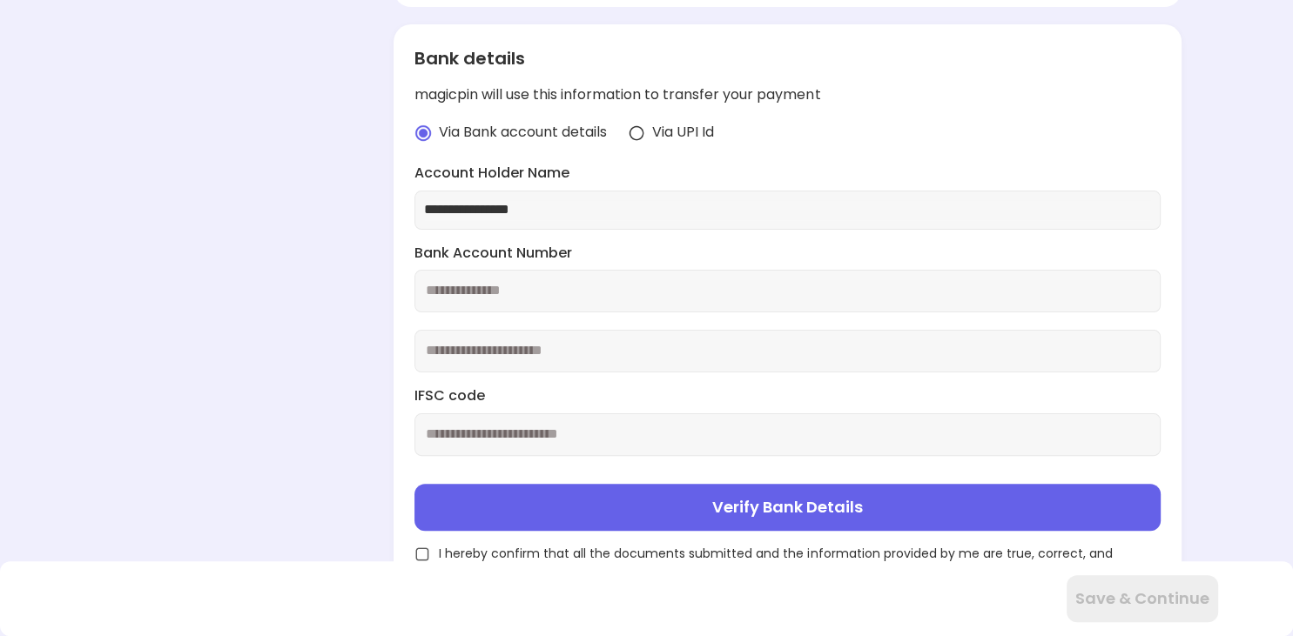  Describe the element at coordinates (1142, 599) in the screenshot. I see `button: Save & Continue` at that location.